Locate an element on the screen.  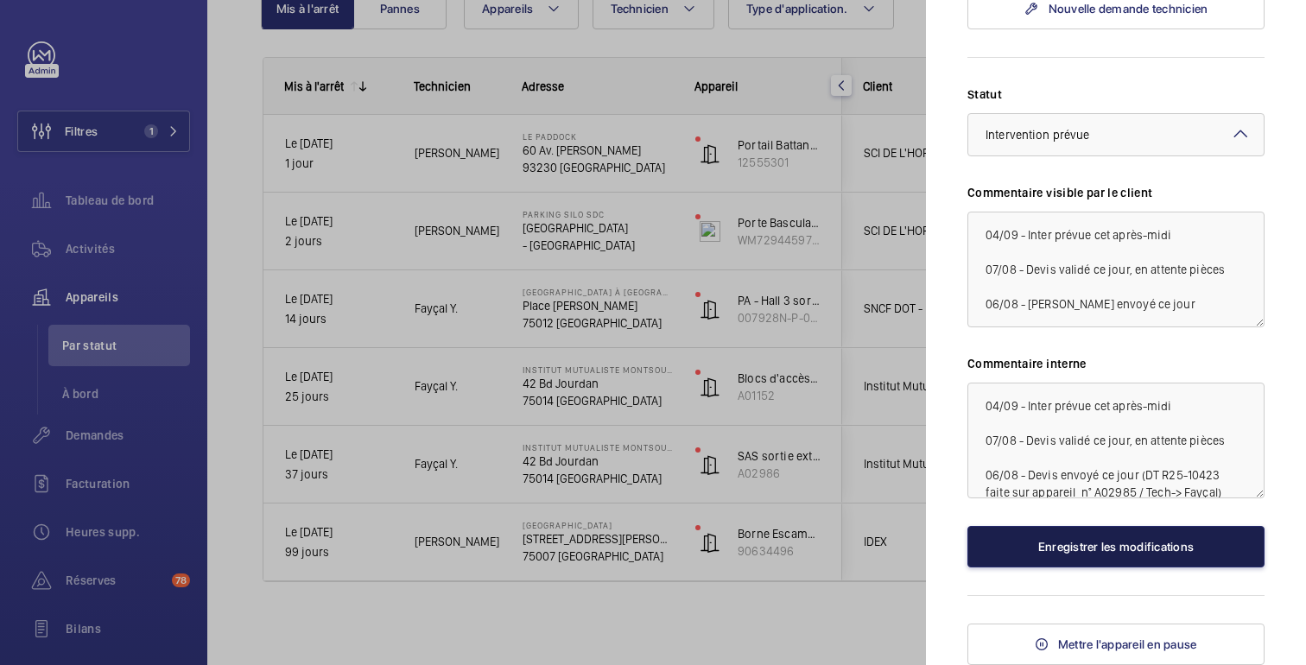
span: Intervention prévue is located at coordinates (1037, 135).